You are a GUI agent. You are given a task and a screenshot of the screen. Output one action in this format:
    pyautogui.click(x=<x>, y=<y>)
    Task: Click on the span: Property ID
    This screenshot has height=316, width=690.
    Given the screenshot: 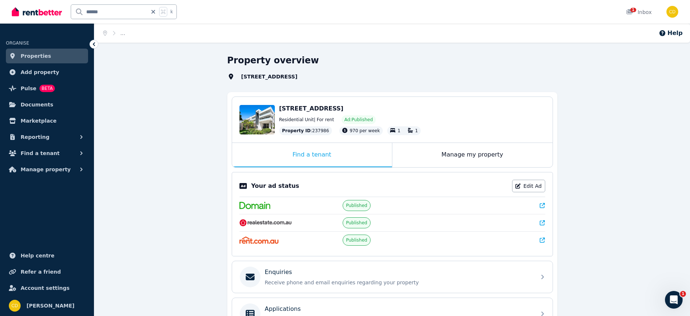 What is the action you would take?
    pyautogui.click(x=297, y=131)
    